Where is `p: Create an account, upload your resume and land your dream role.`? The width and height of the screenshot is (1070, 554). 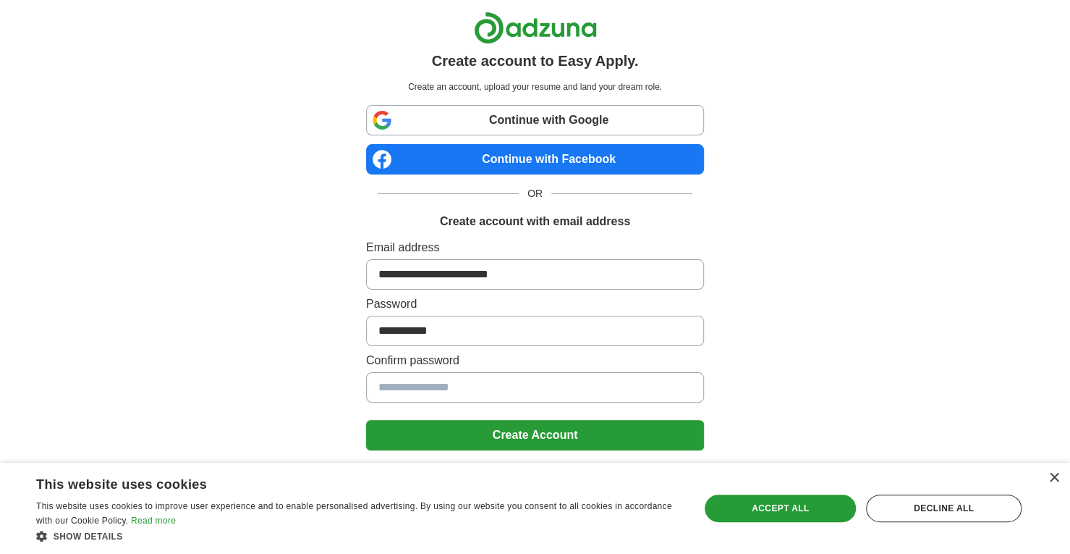
p: Create an account, upload your resume and land your dream role. is located at coordinates (535, 87).